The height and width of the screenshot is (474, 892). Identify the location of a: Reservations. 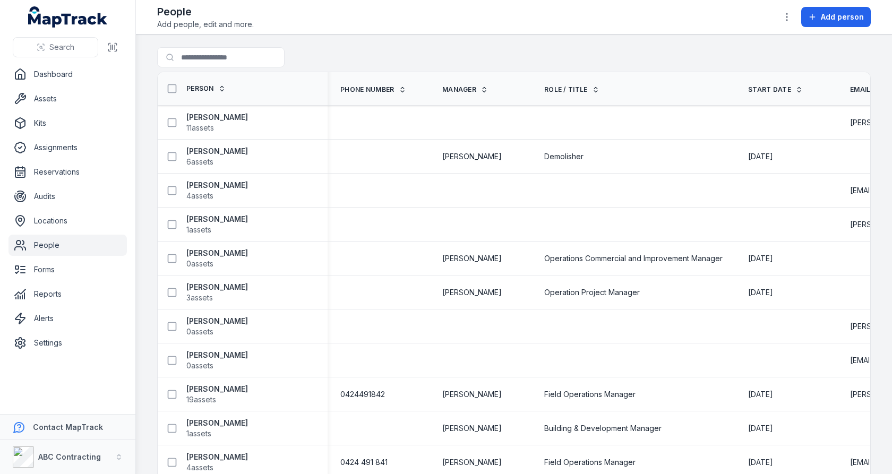
(67, 172).